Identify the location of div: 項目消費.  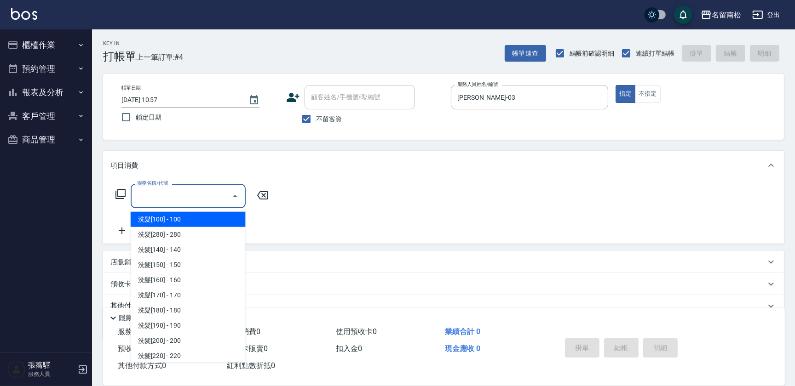
(443, 166).